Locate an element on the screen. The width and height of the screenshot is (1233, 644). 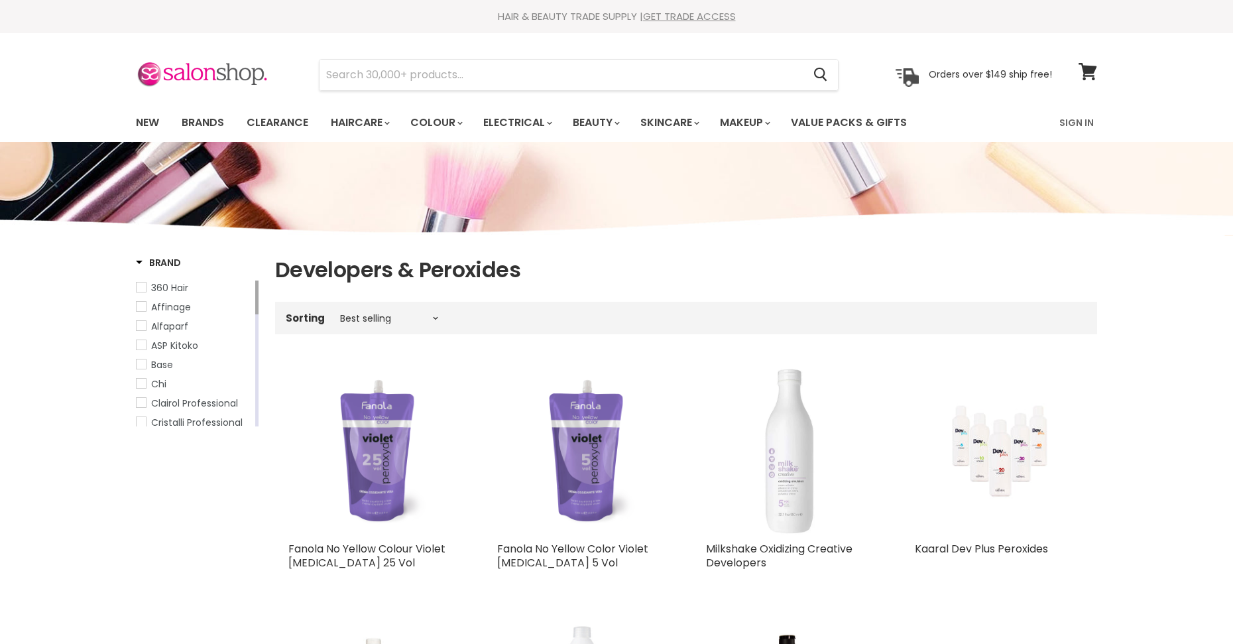
span: Affinage is located at coordinates (171, 307).